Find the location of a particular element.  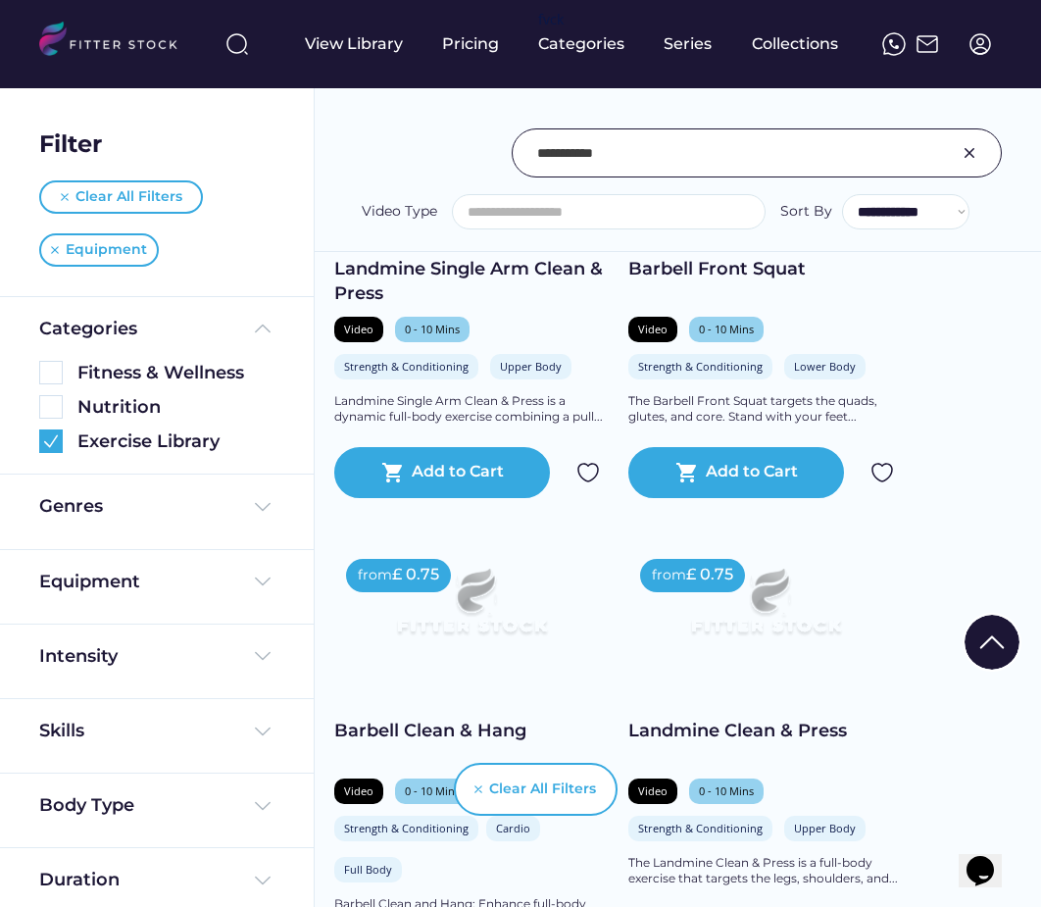

img: Frame%2051.svg is located at coordinates (927, 44).